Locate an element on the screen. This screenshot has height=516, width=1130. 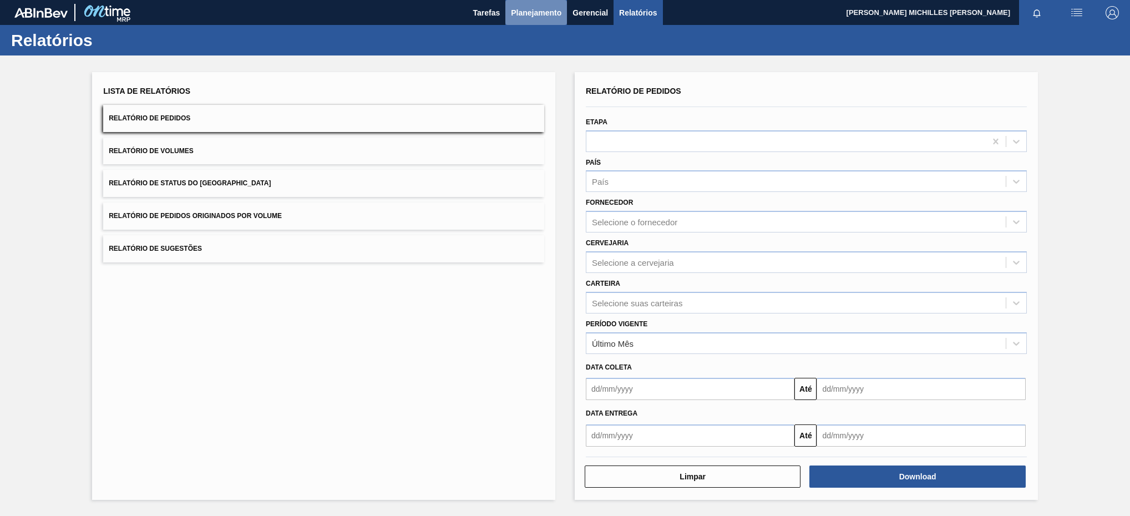
label: Etapa is located at coordinates (597, 122).